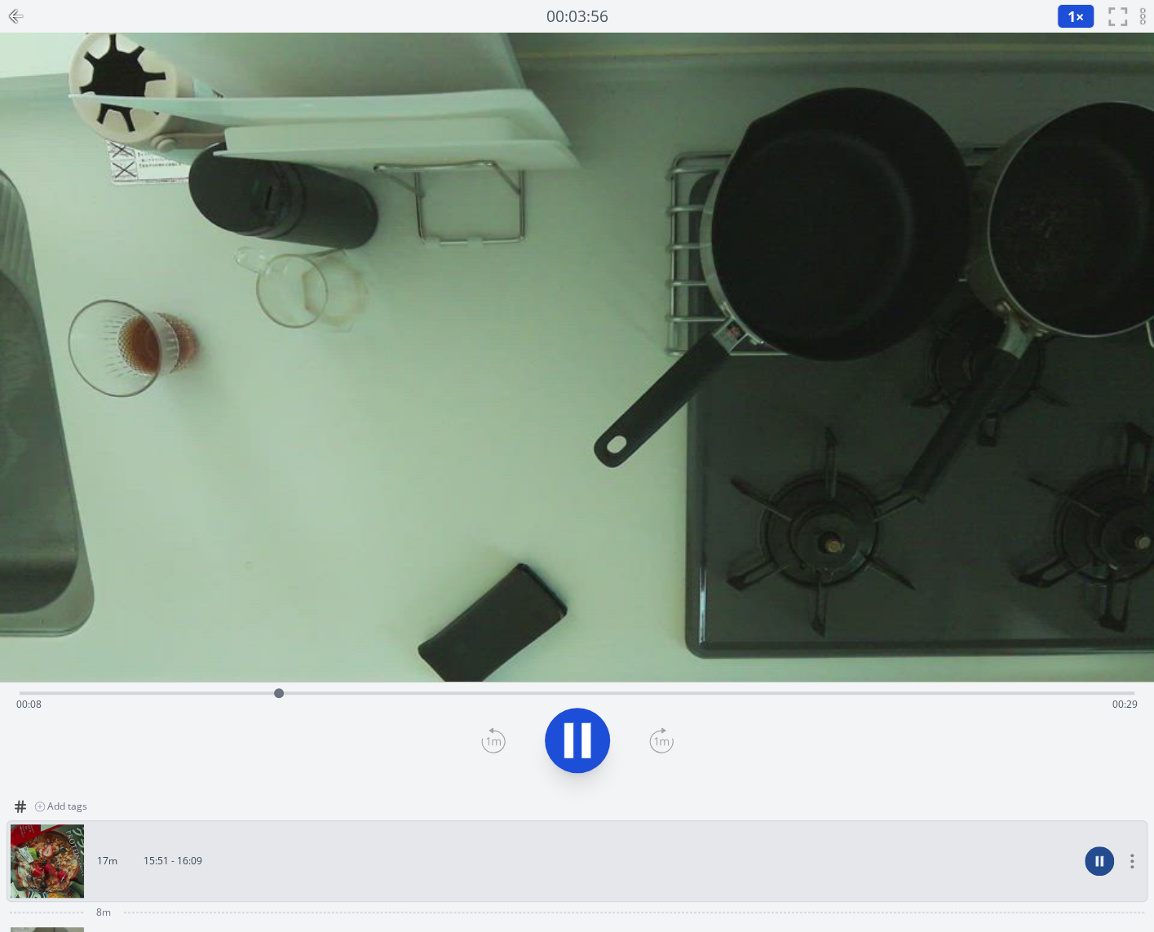  Describe the element at coordinates (577, 16) in the screenshot. I see `a: 00:03:56` at that location.